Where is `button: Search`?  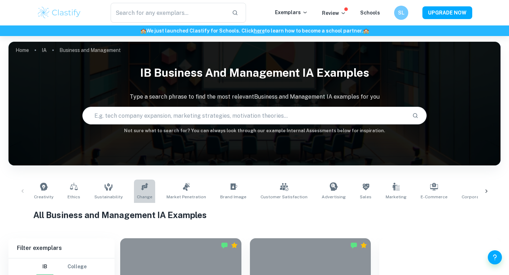
button: Search is located at coordinates (415, 116).